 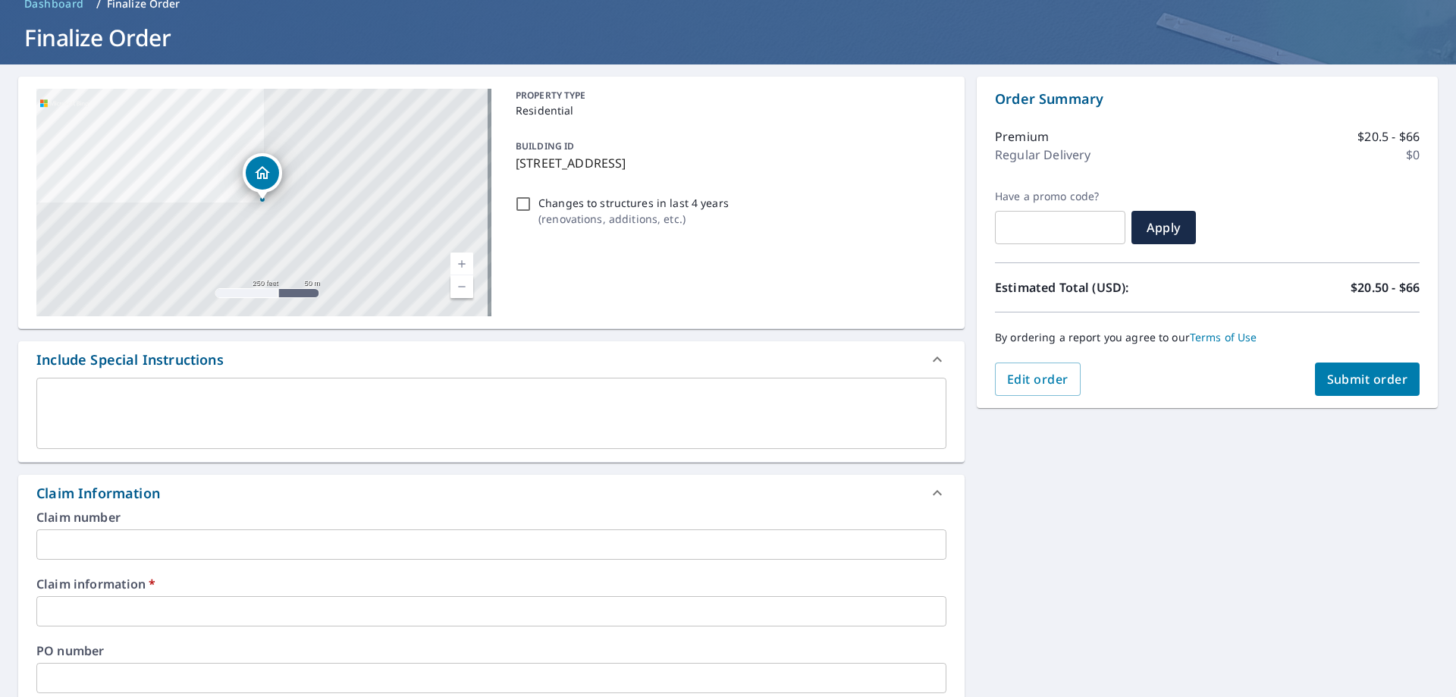 What do you see at coordinates (545, 146) in the screenshot?
I see `p: BUILDING ID` at bounding box center [545, 146].